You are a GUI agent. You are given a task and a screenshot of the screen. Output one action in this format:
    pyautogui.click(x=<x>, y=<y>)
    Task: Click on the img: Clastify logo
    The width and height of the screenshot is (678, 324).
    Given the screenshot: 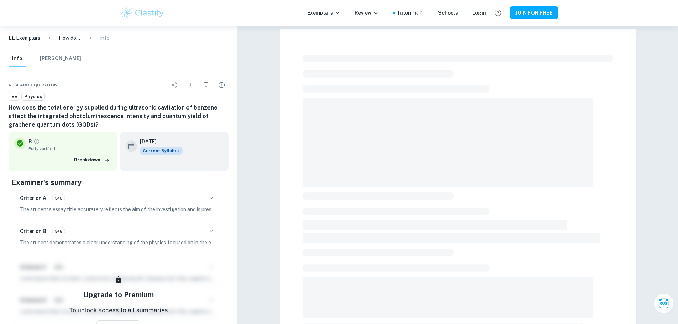 What is the action you would take?
    pyautogui.click(x=142, y=13)
    